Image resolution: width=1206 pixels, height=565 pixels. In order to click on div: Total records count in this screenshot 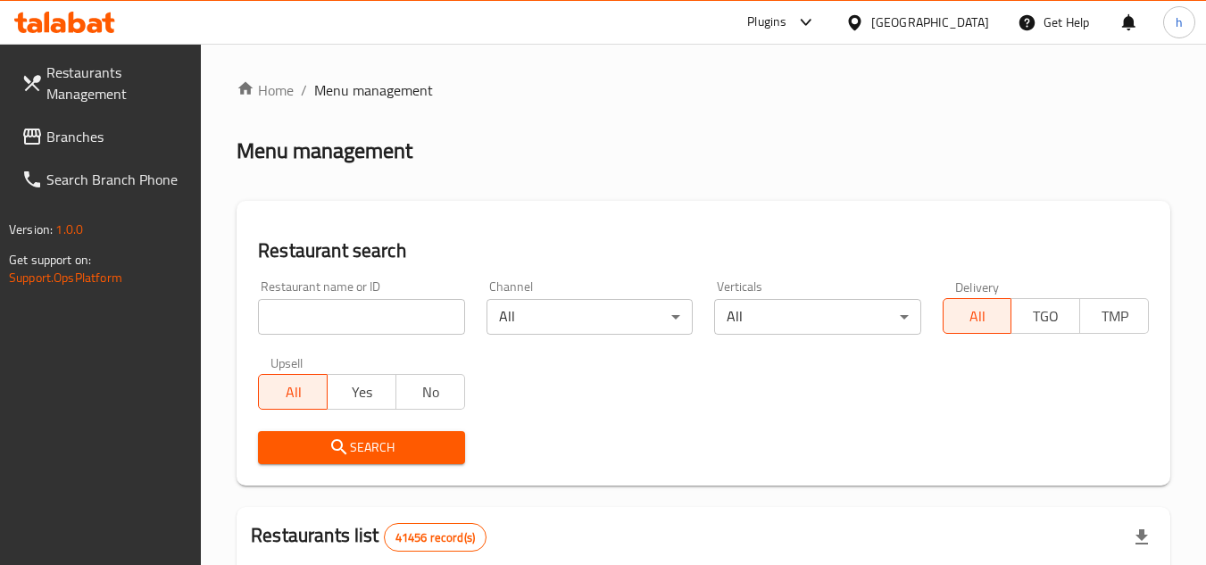, I will do `click(435, 537)`.